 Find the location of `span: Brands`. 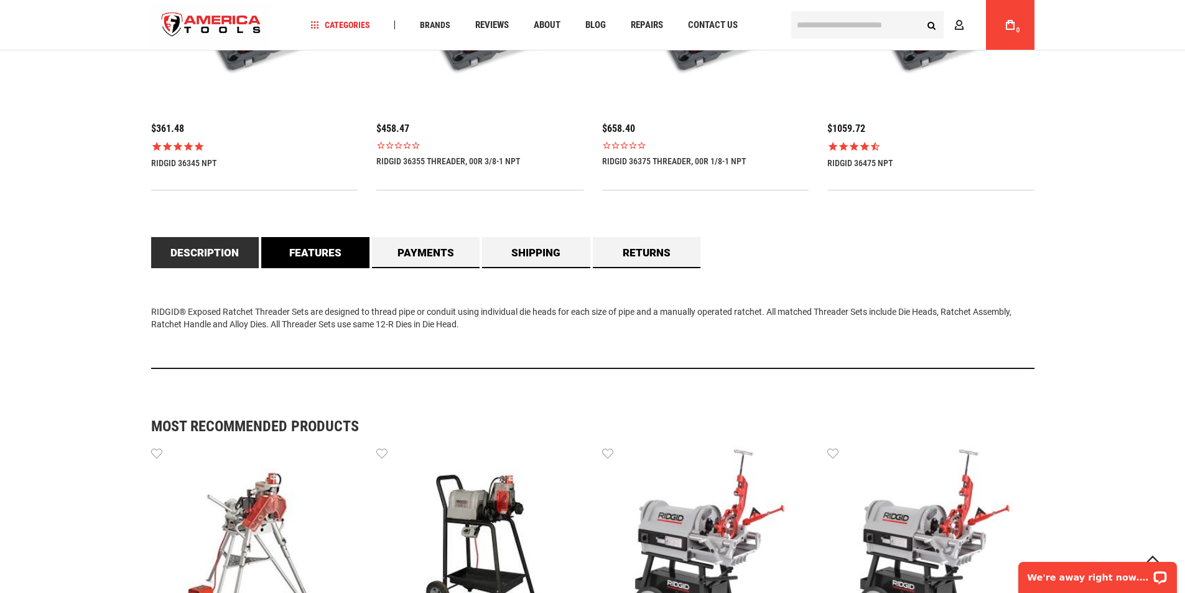

span: Brands is located at coordinates (435, 25).